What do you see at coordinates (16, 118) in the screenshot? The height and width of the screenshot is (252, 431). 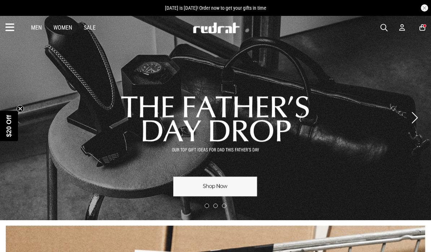 I see `button: Previous slide` at bounding box center [16, 118].